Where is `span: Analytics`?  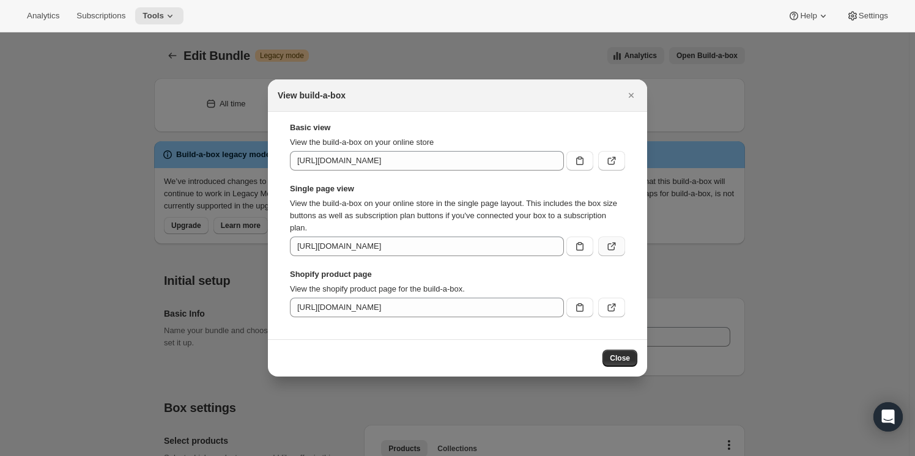
span: Analytics is located at coordinates (43, 16).